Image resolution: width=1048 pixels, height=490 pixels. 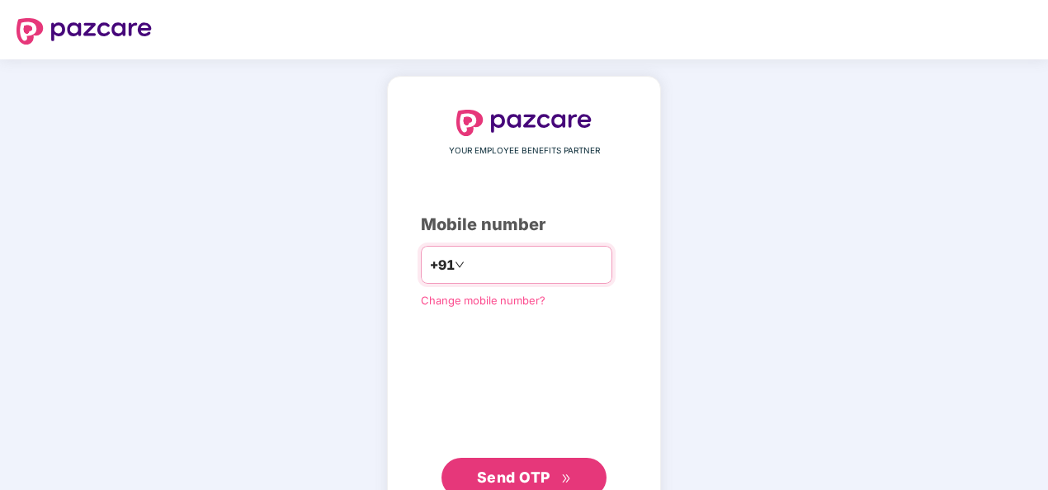 I want to click on span: down, so click(x=460, y=265).